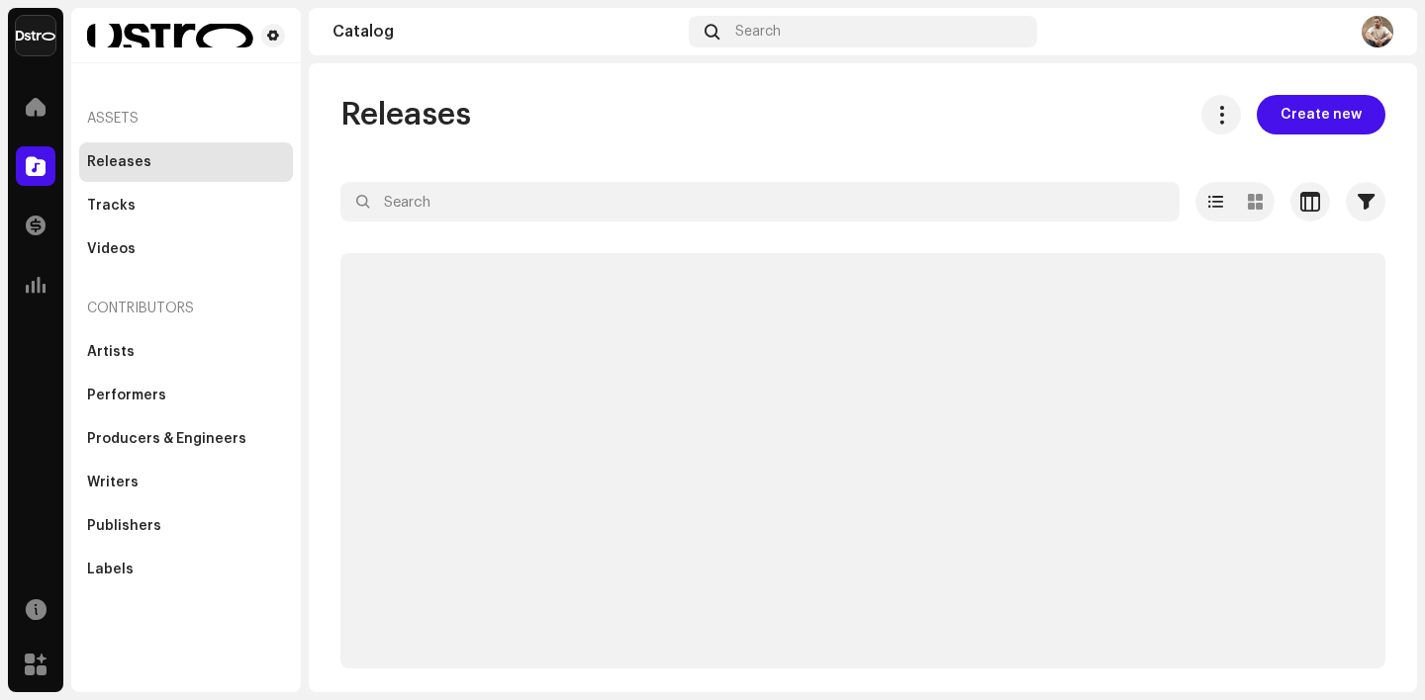  I want to click on re-m-nav-item: Labels, so click(186, 570).